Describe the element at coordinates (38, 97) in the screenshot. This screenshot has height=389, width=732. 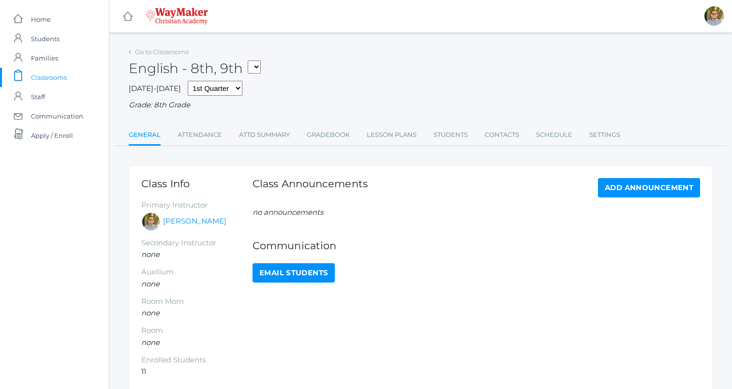
I see `span: Staff` at that location.